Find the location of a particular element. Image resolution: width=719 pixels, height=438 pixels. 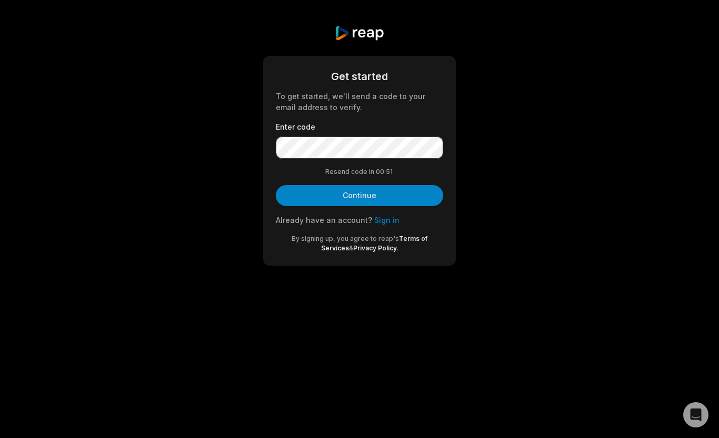

a: Privacy Policy is located at coordinates (375, 248).